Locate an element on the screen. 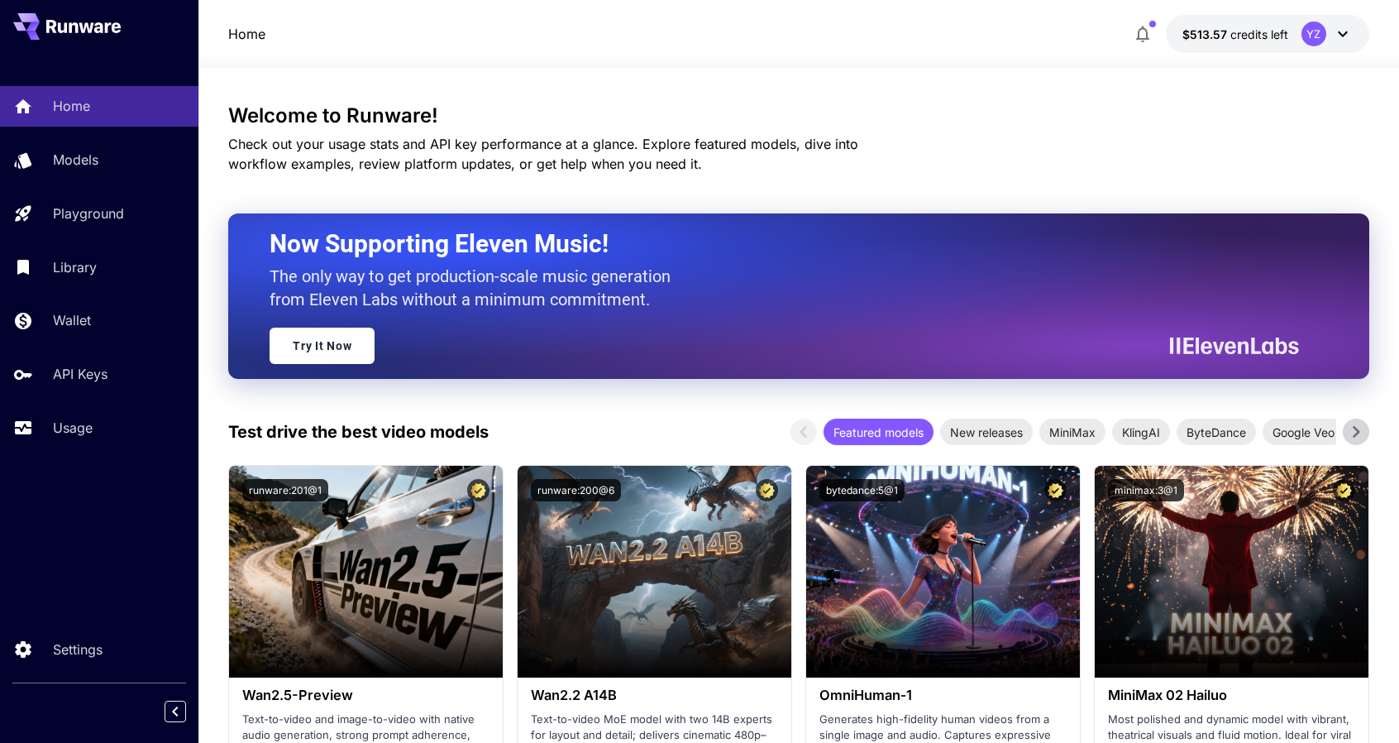 The height and width of the screenshot is (743, 1399). p: Settings is located at coordinates (78, 649).